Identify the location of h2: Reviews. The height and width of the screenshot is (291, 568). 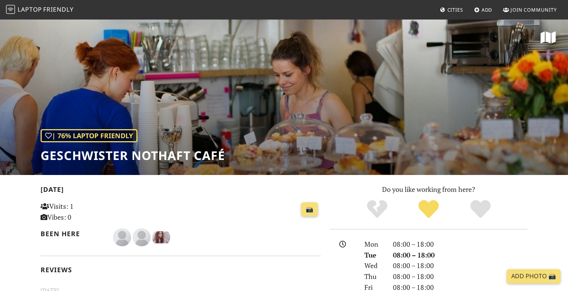
(181, 270).